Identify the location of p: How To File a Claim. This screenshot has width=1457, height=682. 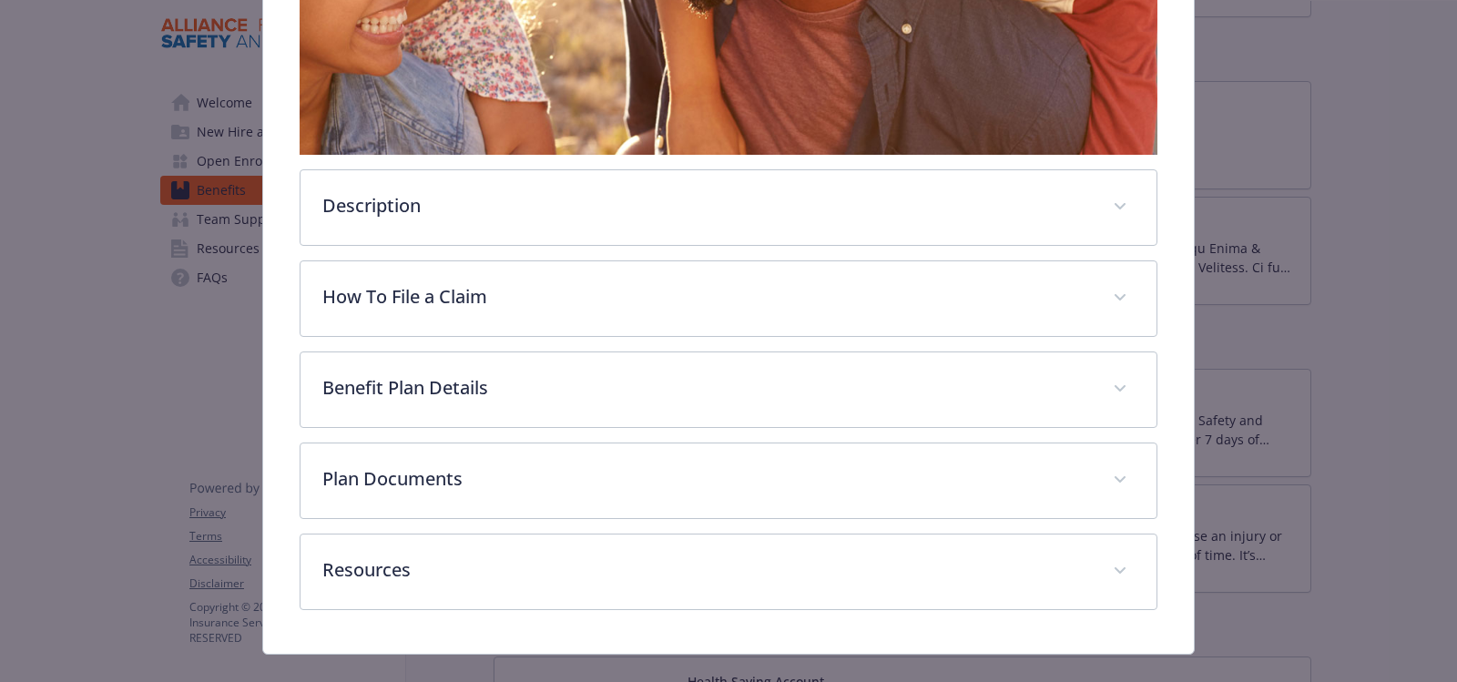
(707, 297).